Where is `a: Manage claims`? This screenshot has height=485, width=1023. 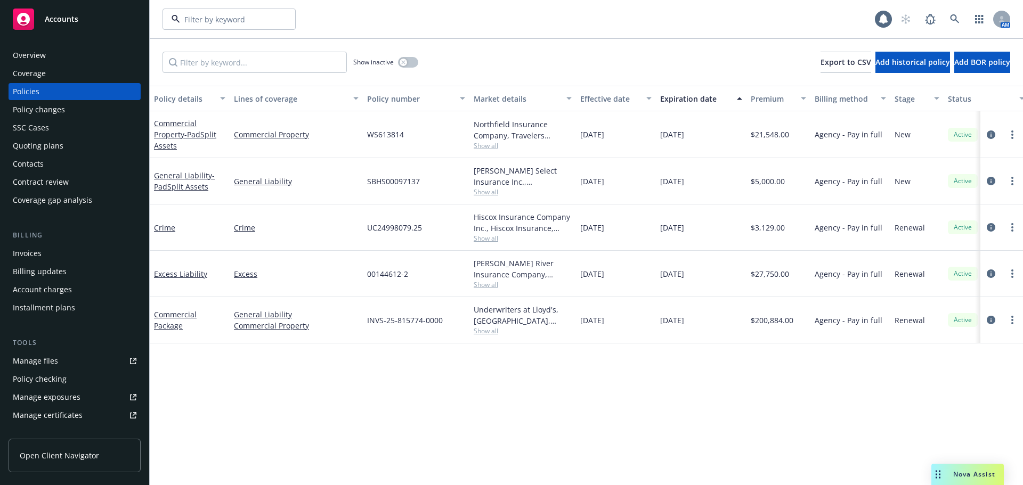
a: Manage claims is located at coordinates (75, 434).